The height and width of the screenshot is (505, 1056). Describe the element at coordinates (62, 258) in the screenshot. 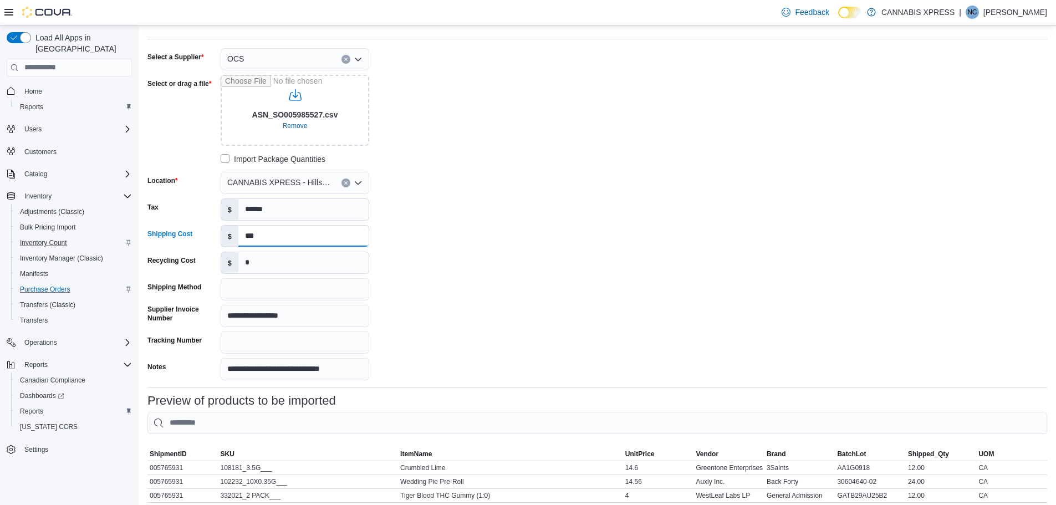

I see `a: Inventory Manager (Classic)` at that location.